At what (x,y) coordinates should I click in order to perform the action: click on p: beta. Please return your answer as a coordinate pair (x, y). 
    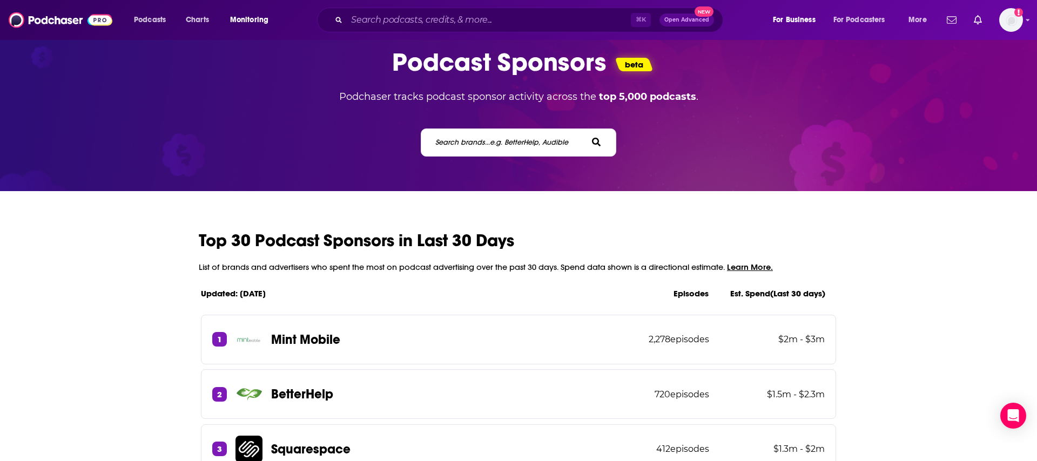
    Looking at the image, I should click on (634, 64).